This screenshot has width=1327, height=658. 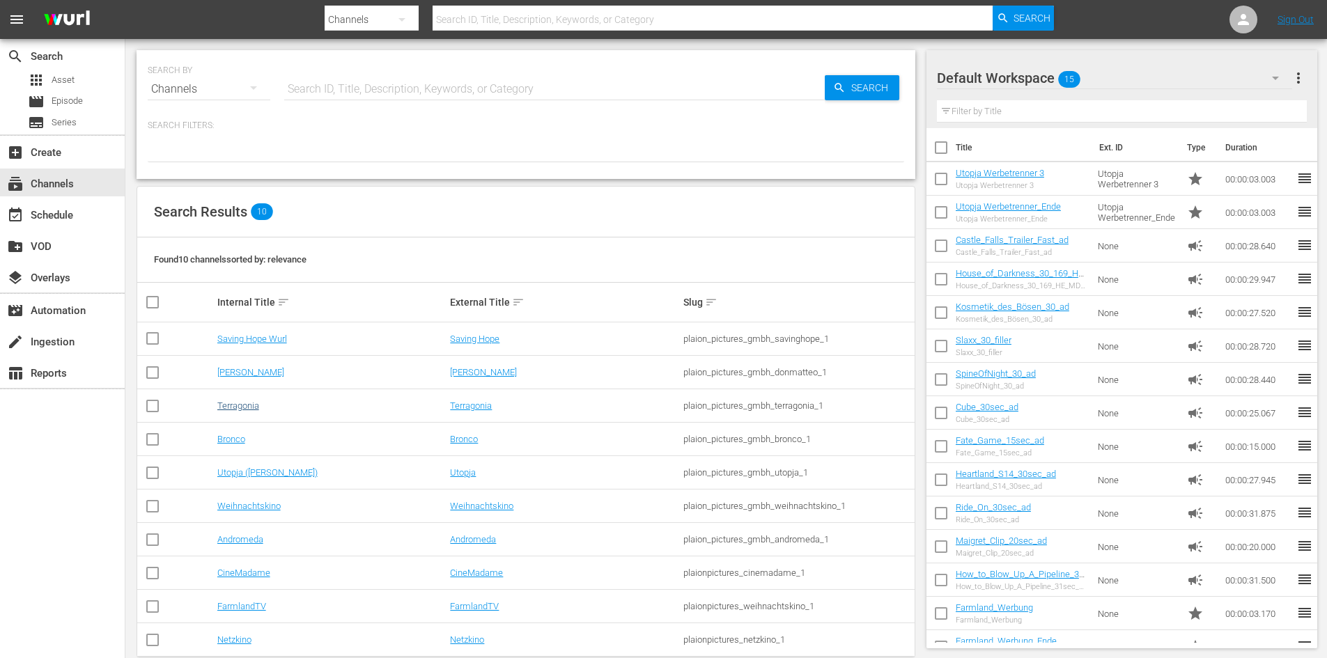 I want to click on td: 00:00:20.000, so click(x=1258, y=547).